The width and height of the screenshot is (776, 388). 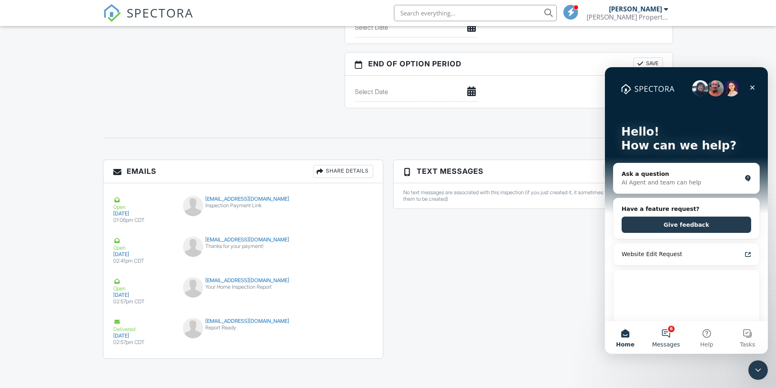 I want to click on h3: Emails, so click(x=243, y=171).